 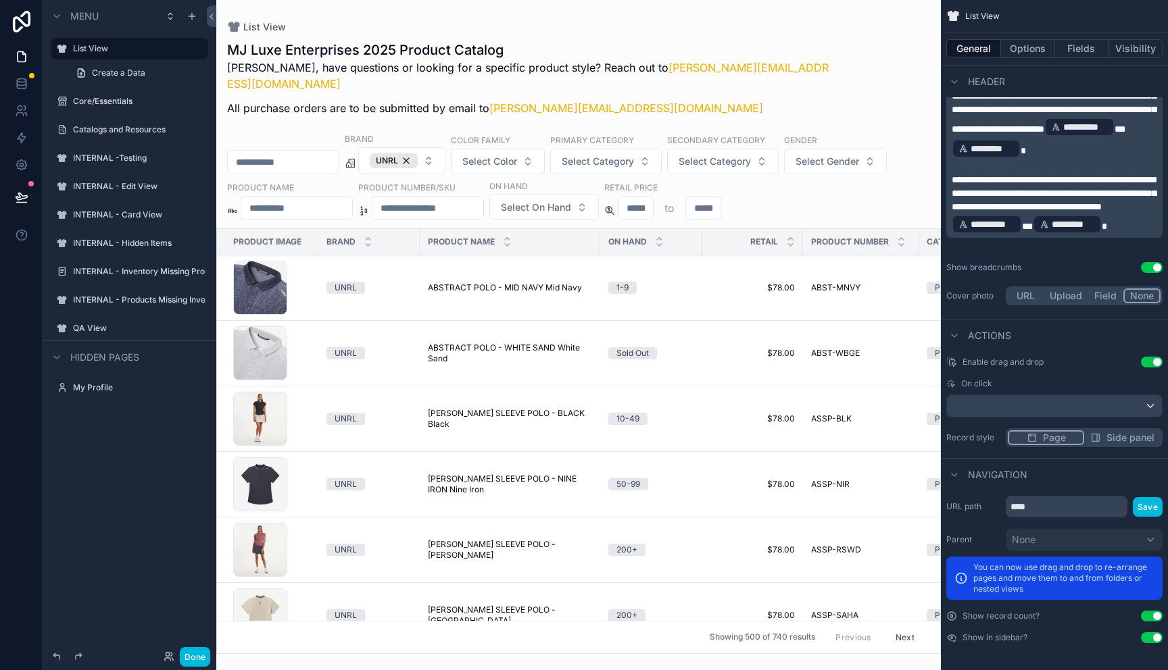 What do you see at coordinates (1023, 540) in the screenshot?
I see `span: None` at bounding box center [1023, 540].